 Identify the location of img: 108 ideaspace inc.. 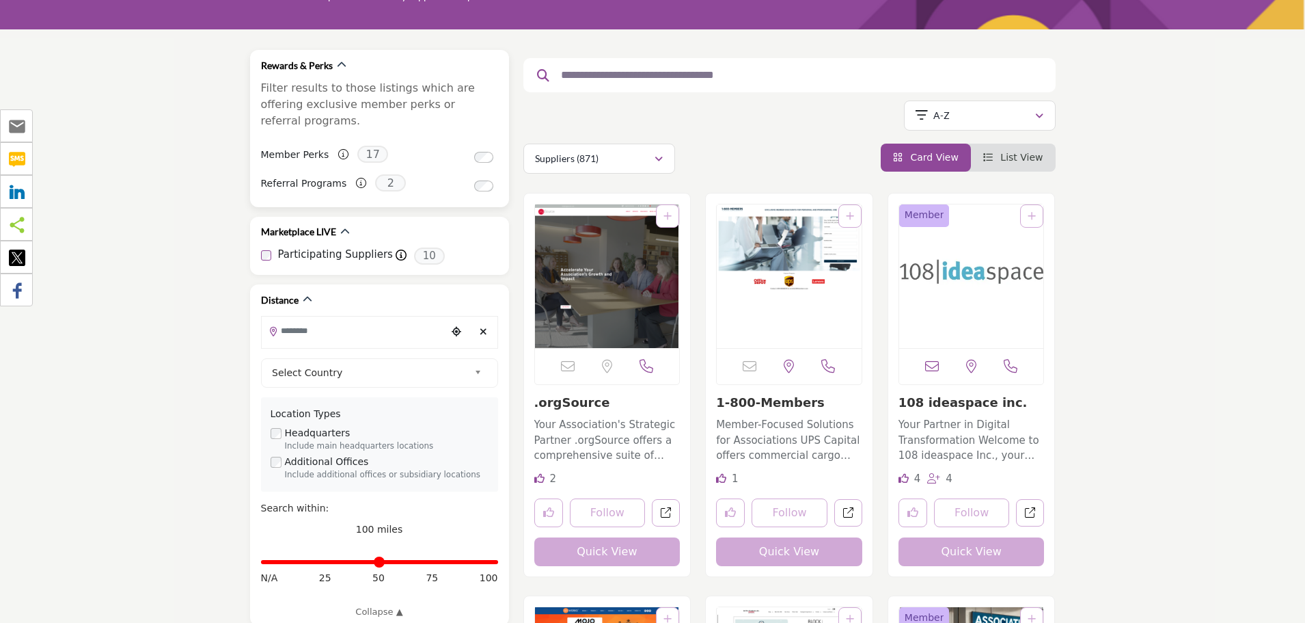
(972, 276).